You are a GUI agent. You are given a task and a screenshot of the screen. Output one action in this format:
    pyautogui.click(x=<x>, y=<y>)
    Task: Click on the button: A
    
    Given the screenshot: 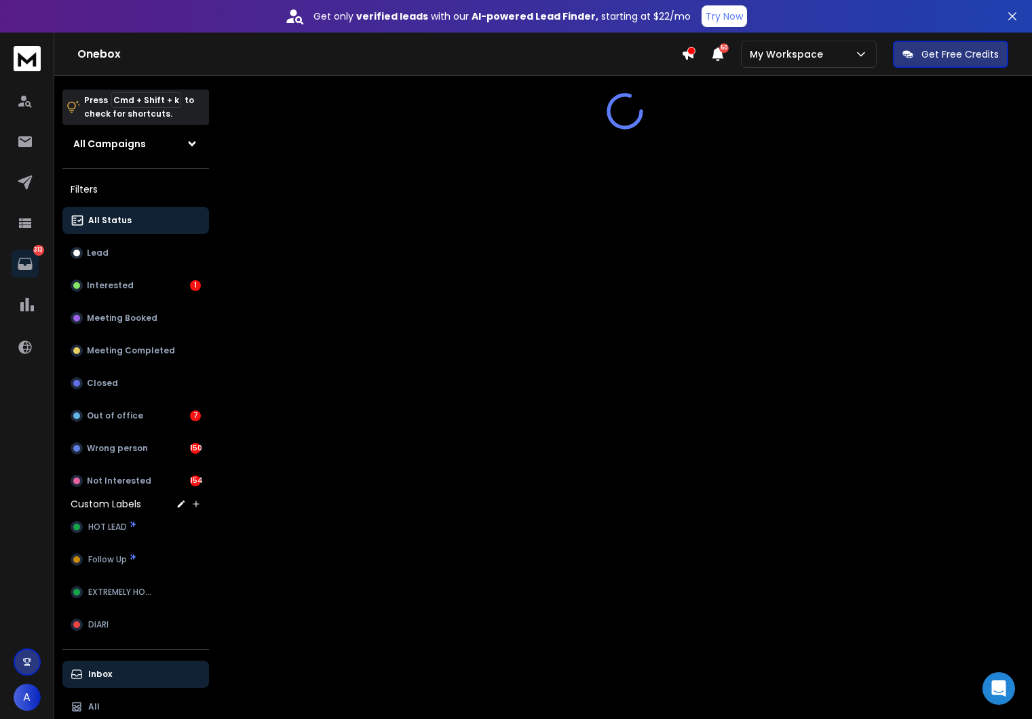 What is the action you would take?
    pyautogui.click(x=27, y=697)
    